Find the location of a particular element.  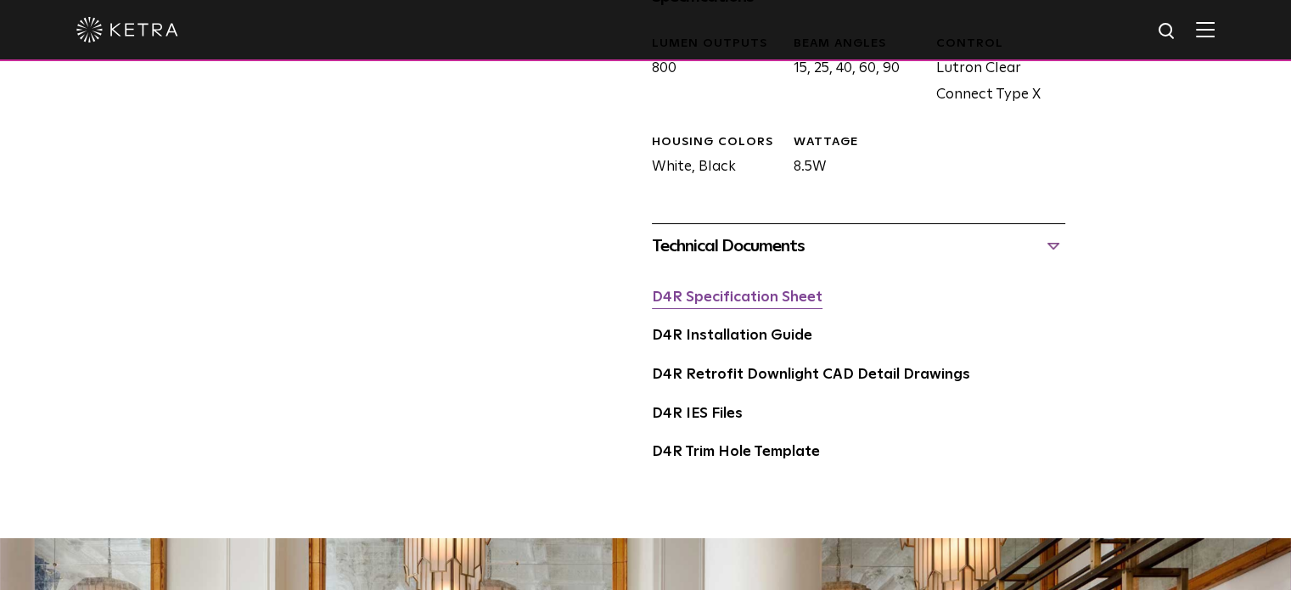

img: search icon is located at coordinates (1167, 31).